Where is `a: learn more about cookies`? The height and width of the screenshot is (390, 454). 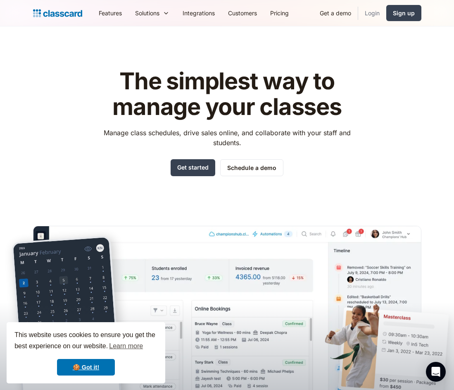
a: learn more about cookies is located at coordinates (126, 346).